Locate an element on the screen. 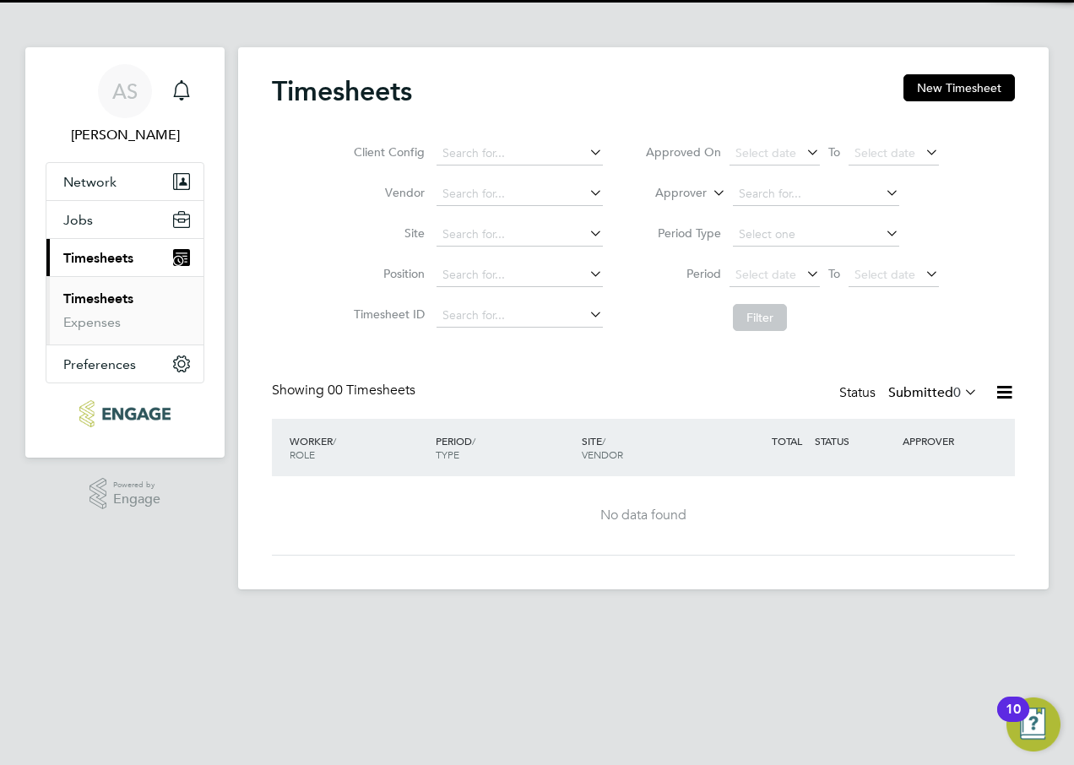 This screenshot has width=1074, height=765. label: Approved On is located at coordinates (683, 152).